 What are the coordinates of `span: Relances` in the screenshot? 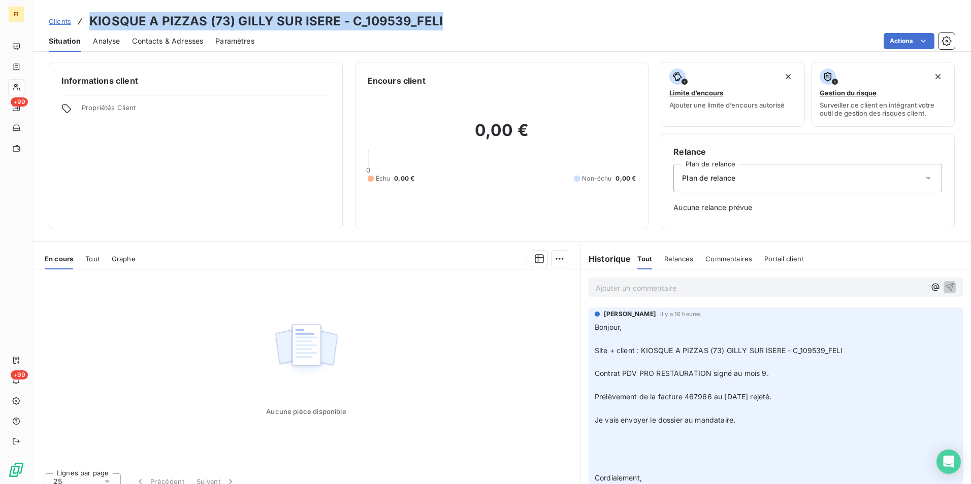 It's located at (678, 259).